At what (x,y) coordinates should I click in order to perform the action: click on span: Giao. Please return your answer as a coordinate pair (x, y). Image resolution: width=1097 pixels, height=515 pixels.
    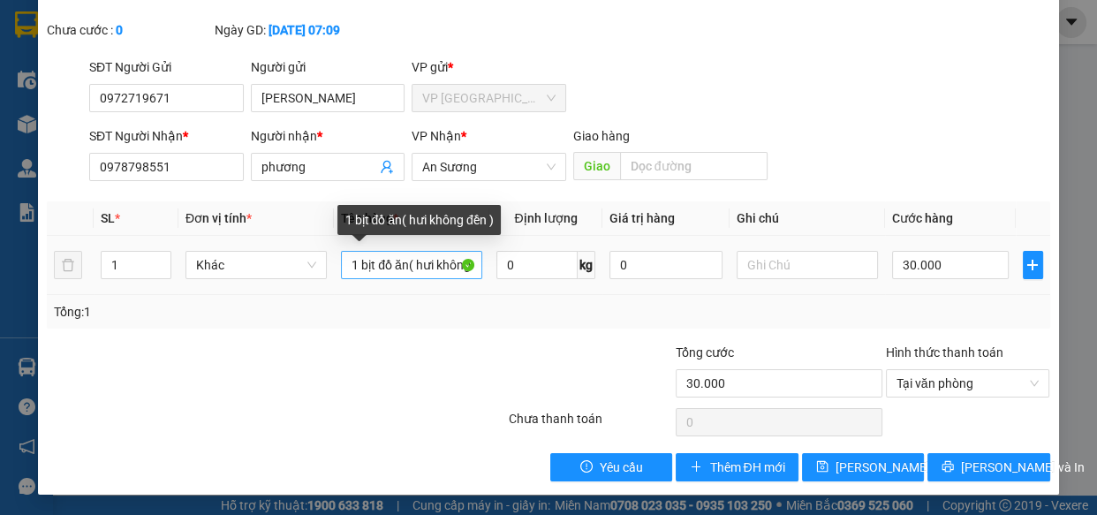
    Looking at the image, I should click on (596, 166).